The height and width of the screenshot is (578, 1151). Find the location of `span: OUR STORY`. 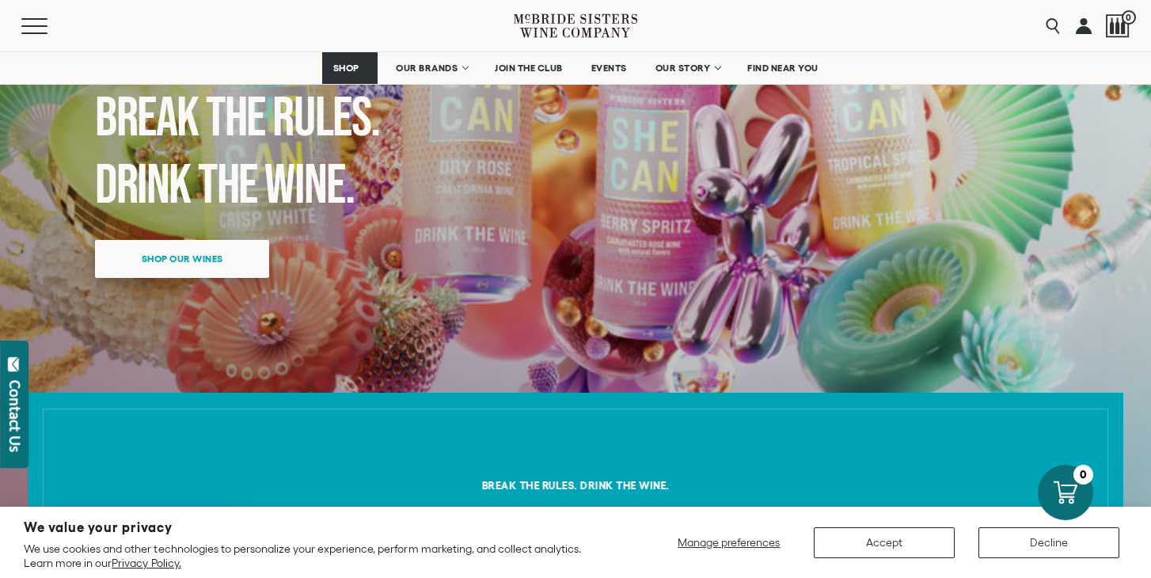

span: OUR STORY is located at coordinates (683, 68).